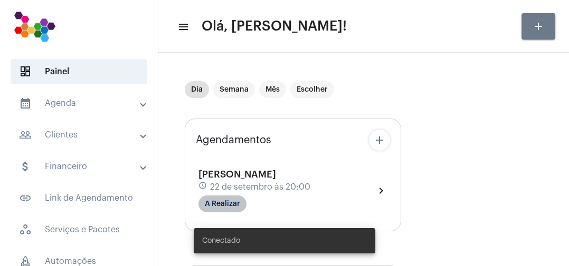 The width and height of the screenshot is (569, 266). What do you see at coordinates (79, 230) in the screenshot?
I see `span: Serviços e Pacotes` at bounding box center [79, 230].